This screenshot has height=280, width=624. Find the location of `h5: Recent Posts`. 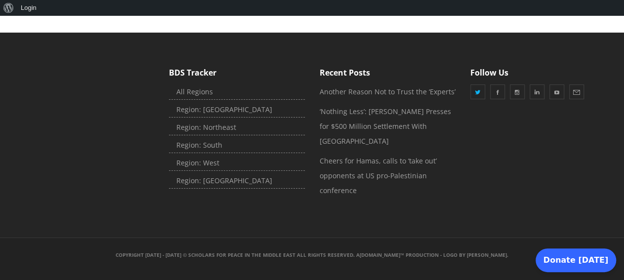

h5: Recent Posts is located at coordinates (387, 73).